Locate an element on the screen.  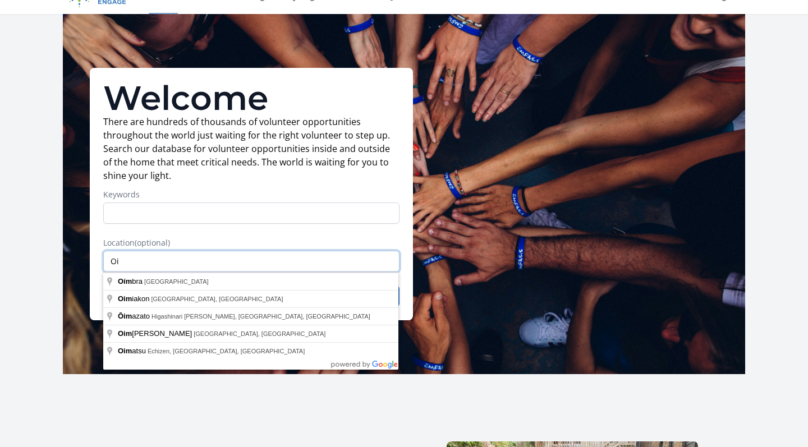
span: Ōim is located at coordinates (124, 316).